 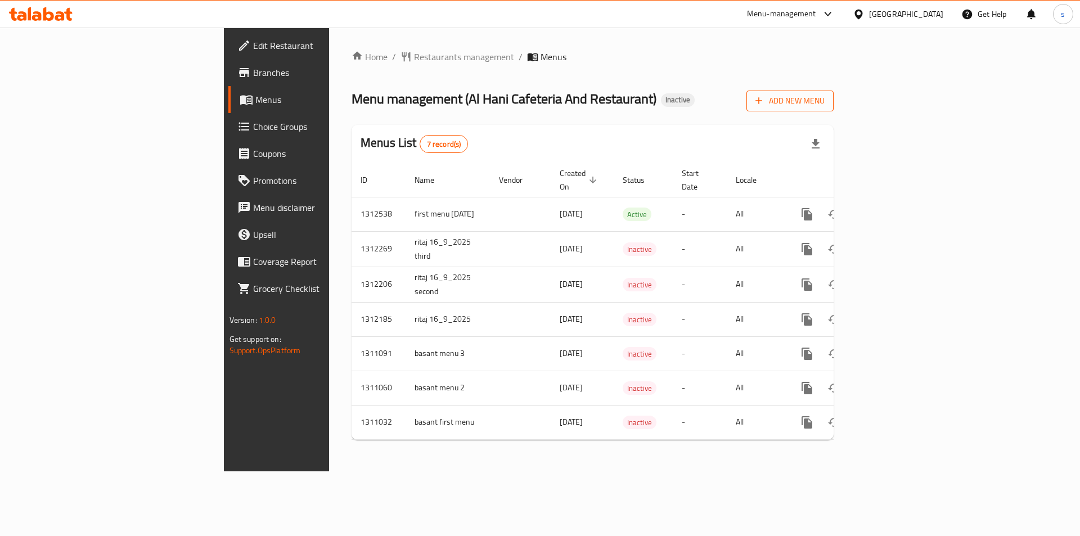 What do you see at coordinates (255, 339) in the screenshot?
I see `span: Get support on:` at bounding box center [255, 339].